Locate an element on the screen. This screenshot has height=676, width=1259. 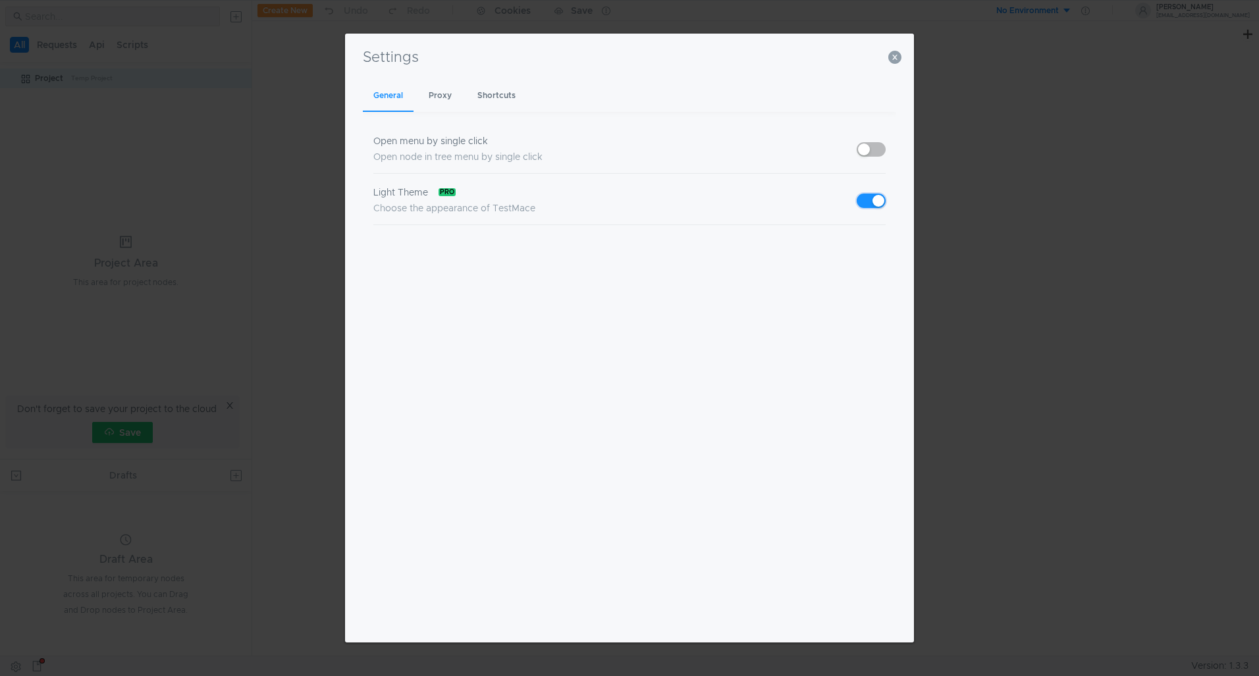
div: Open menu by single click is located at coordinates (458, 141).